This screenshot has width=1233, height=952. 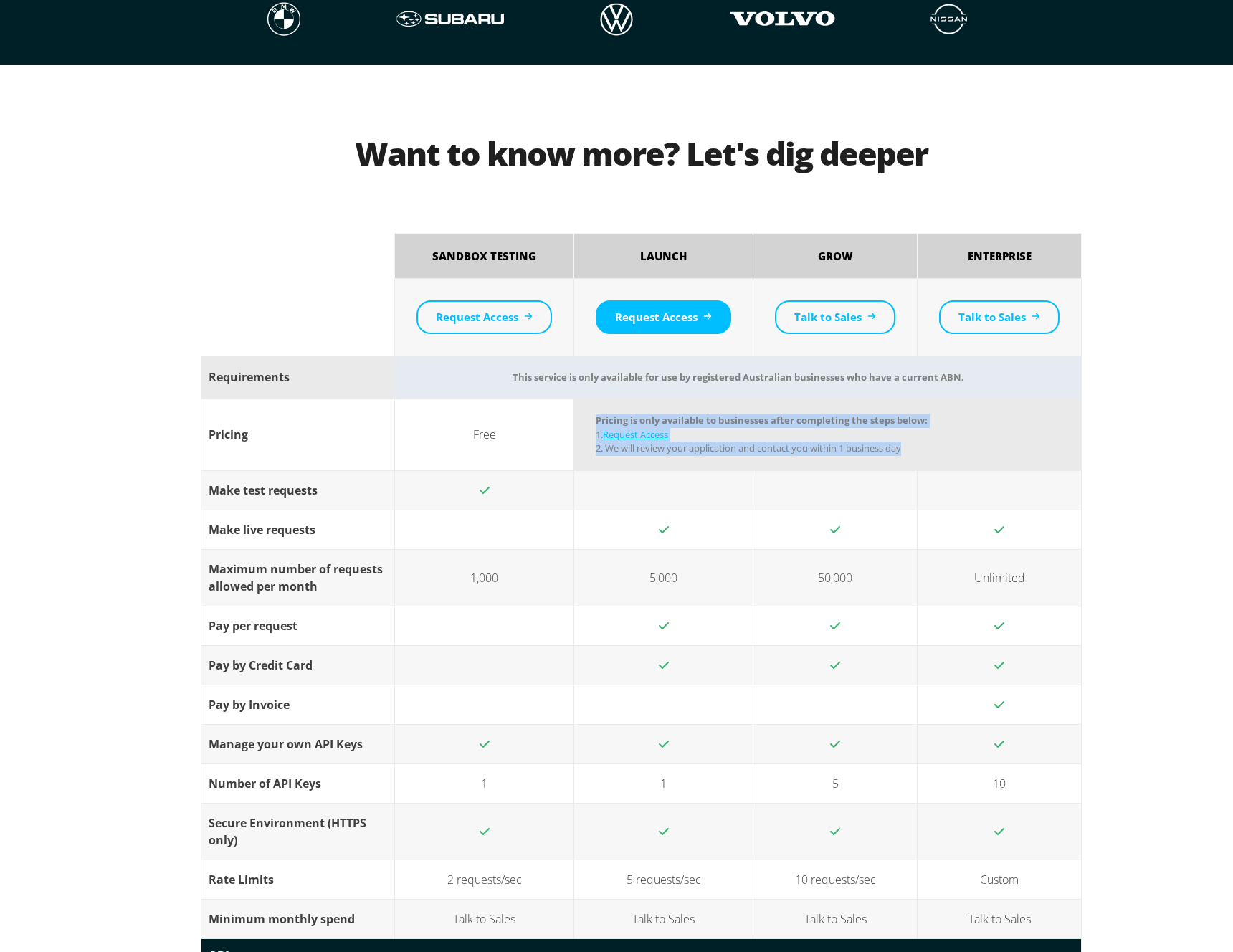 What do you see at coordinates (298, 919) in the screenshot?
I see `div: Minimum monthly spend` at bounding box center [298, 919].